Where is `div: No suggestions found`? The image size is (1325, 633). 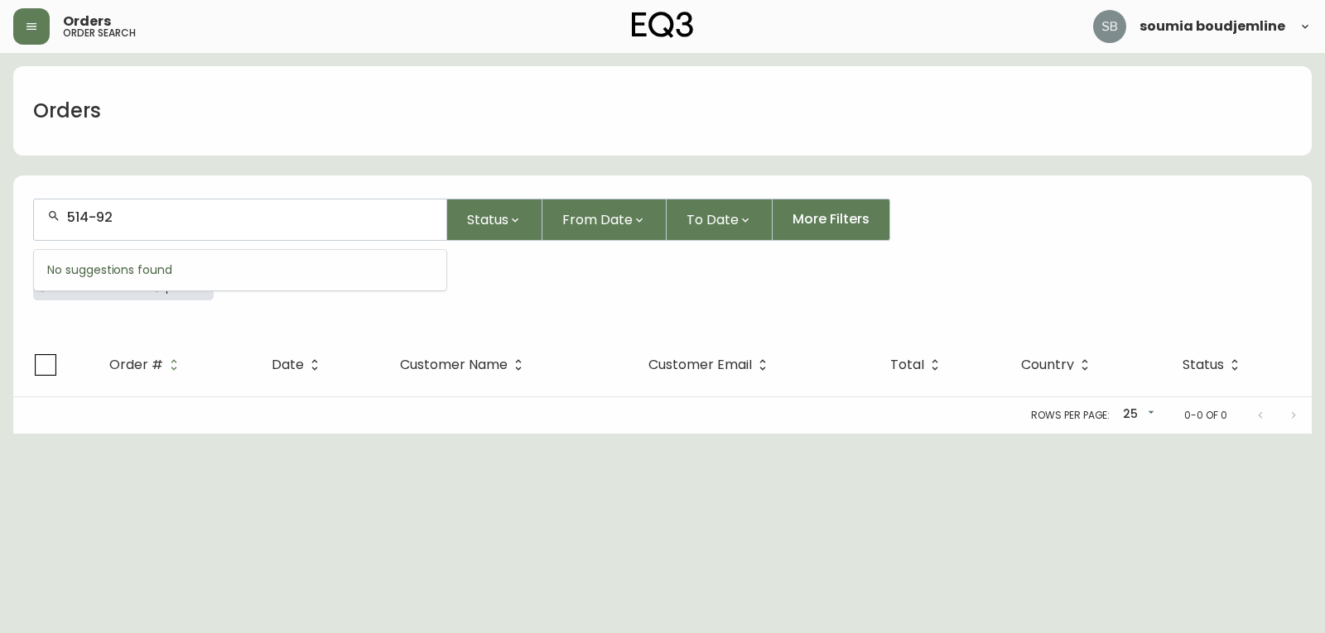
div: No suggestions found is located at coordinates (240, 270).